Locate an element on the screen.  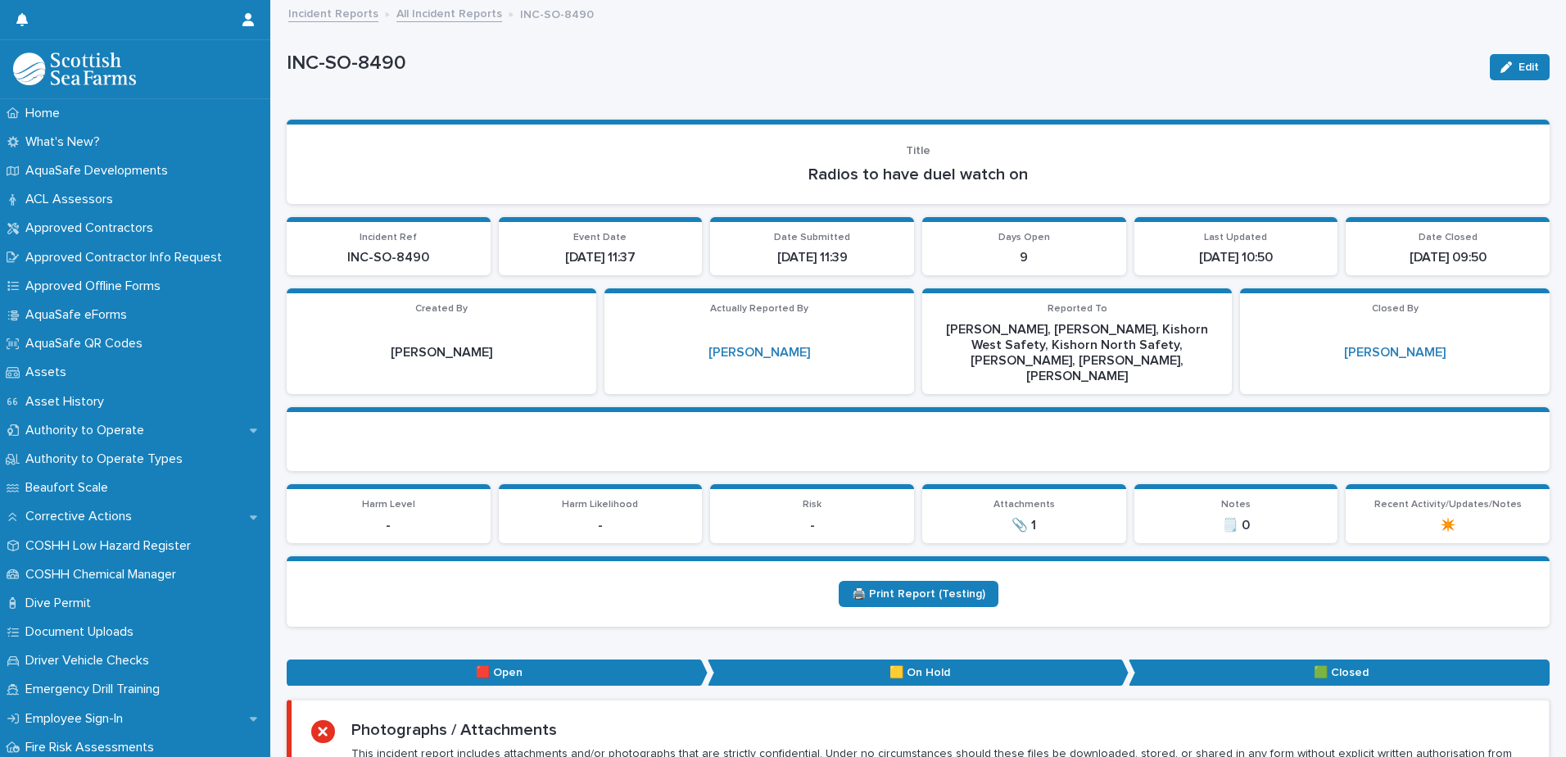
span: Harm Likelihood is located at coordinates (599, 504).